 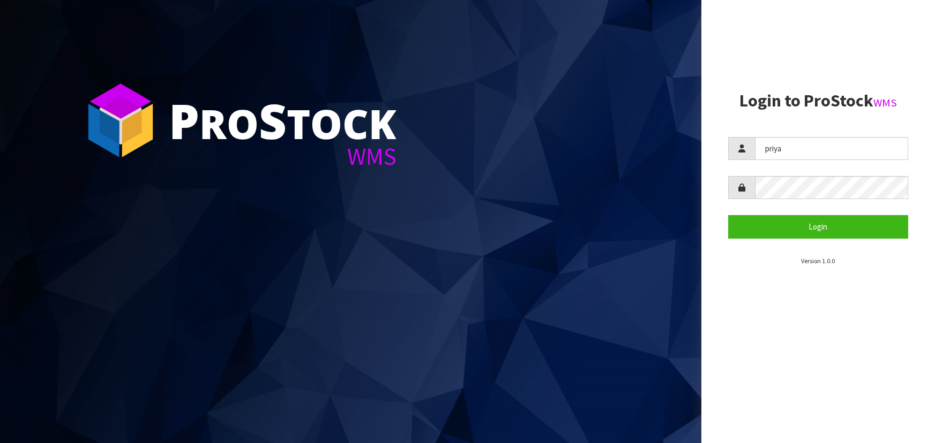 What do you see at coordinates (817, 261) in the screenshot?
I see `small: Version 1.0.0` at bounding box center [817, 261].